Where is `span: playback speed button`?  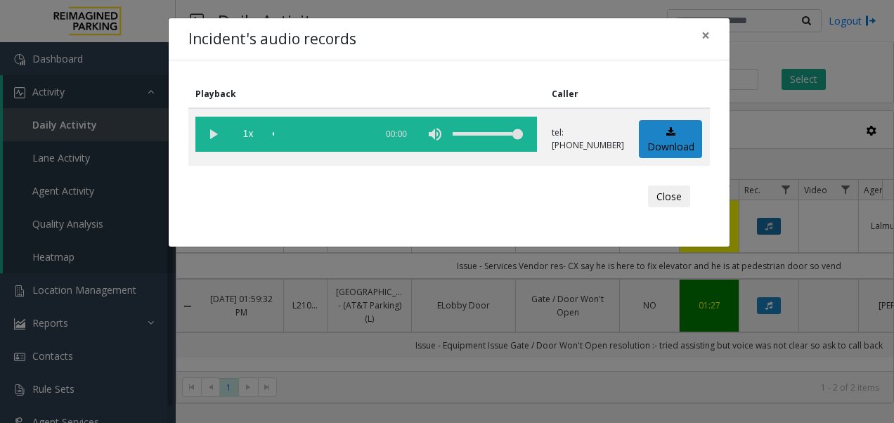 span: playback speed button is located at coordinates (248, 134).